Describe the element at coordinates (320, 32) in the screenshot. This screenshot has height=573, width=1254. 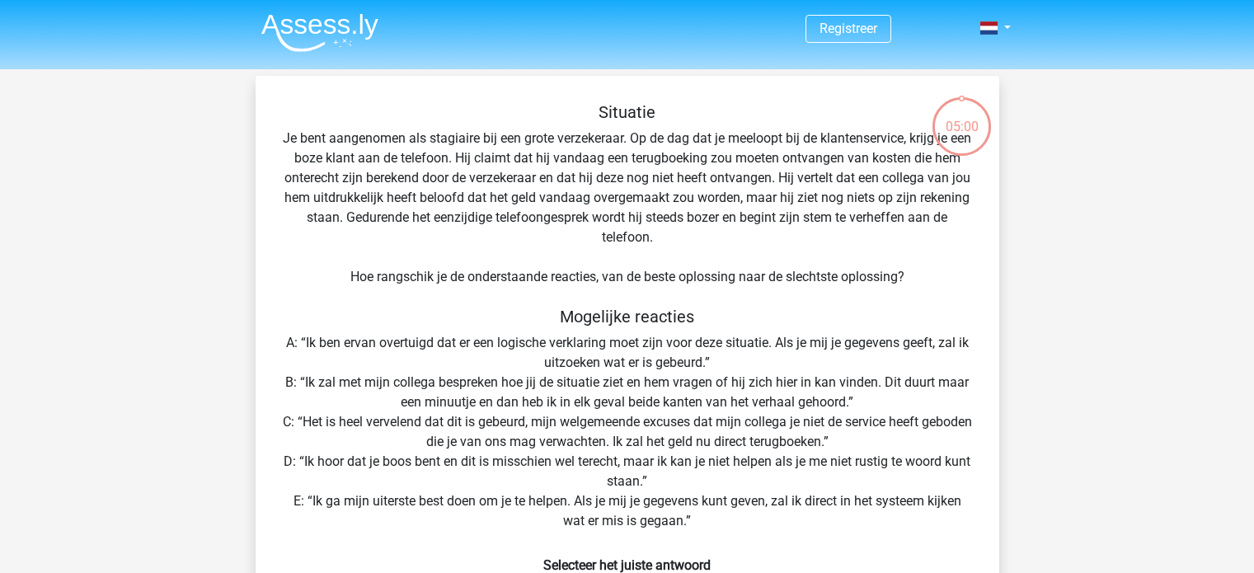
I see `img: Assessly` at that location.